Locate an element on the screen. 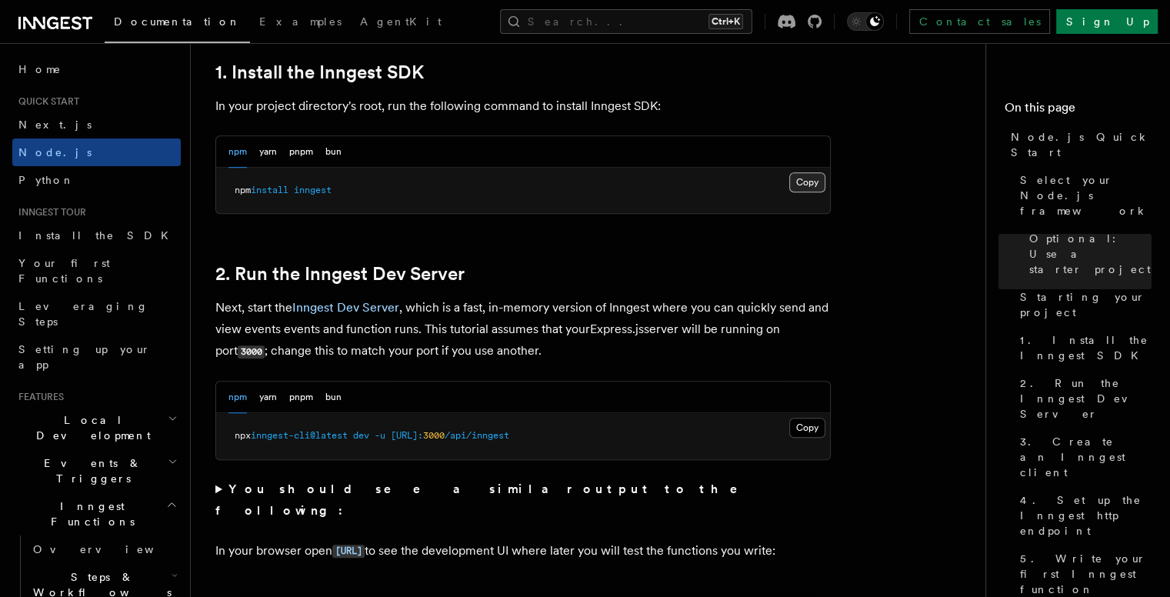  span: /api/inngest is located at coordinates (477, 435).